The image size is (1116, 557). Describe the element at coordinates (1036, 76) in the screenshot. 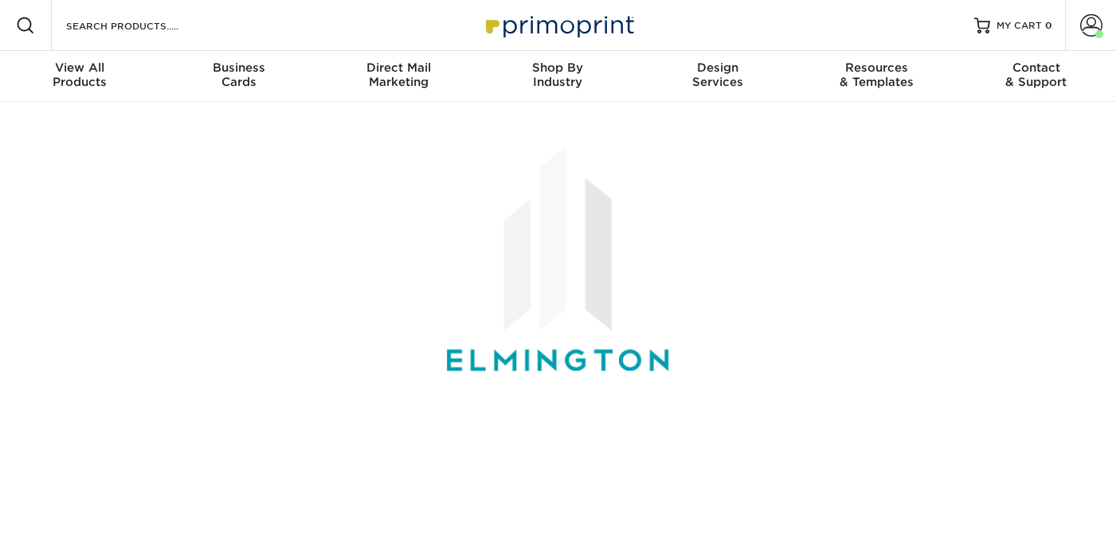

I see `a: Contact& Support` at that location.